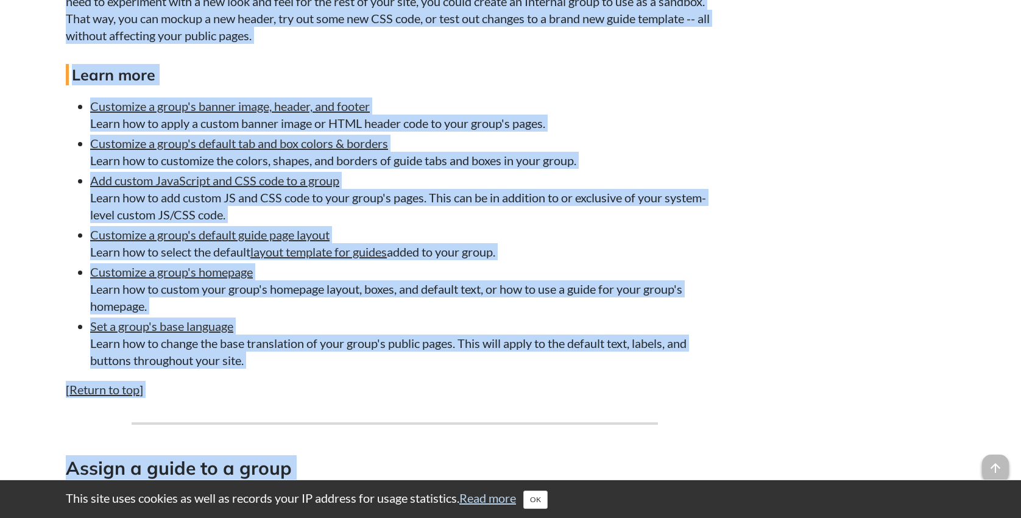 The width and height of the screenshot is (1021, 518). What do you see at coordinates (510, 499) in the screenshot?
I see `div: This site uses cookies as well as records your IP address for usage statistics.` at bounding box center [510, 499].